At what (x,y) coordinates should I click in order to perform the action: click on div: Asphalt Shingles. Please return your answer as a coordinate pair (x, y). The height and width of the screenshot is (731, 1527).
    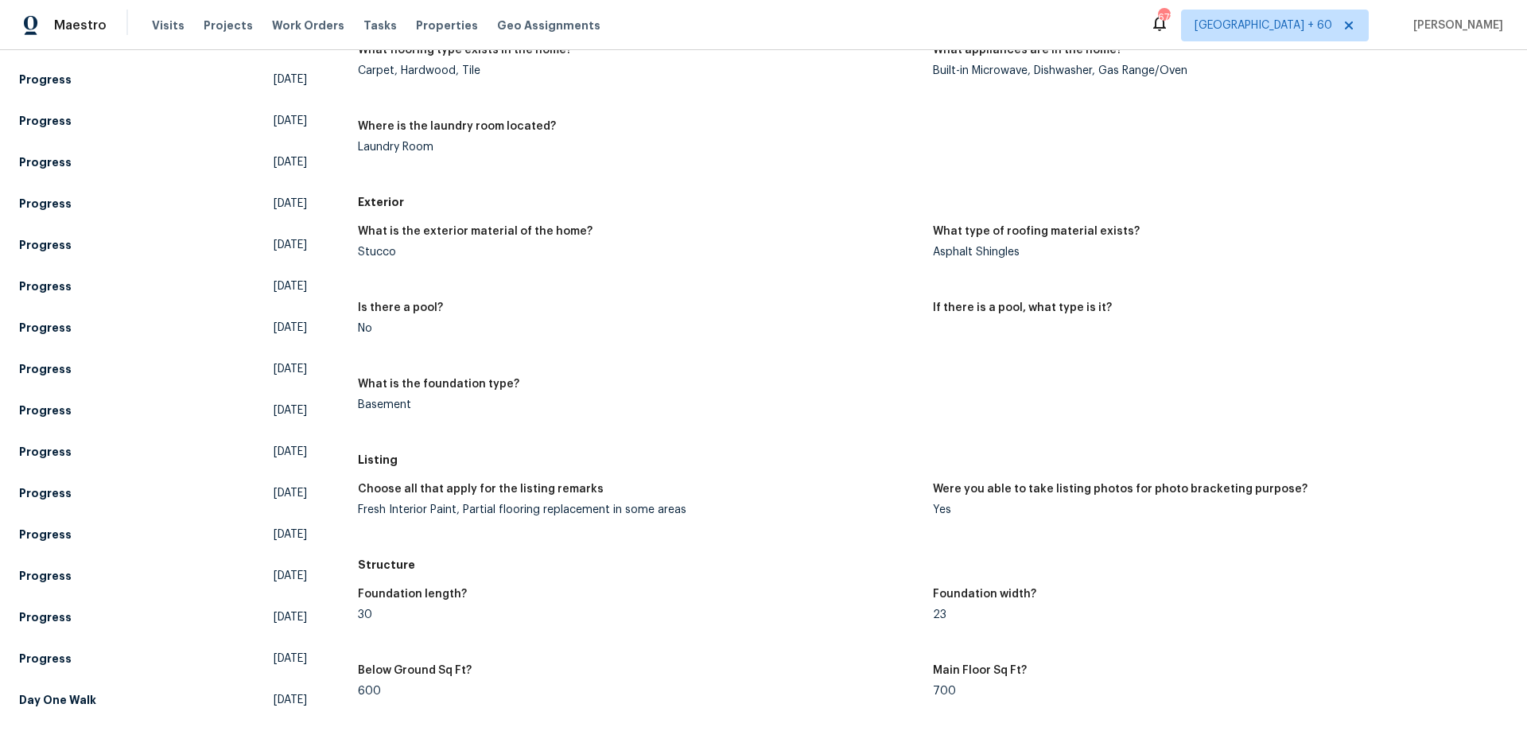
    Looking at the image, I should click on (1214, 252).